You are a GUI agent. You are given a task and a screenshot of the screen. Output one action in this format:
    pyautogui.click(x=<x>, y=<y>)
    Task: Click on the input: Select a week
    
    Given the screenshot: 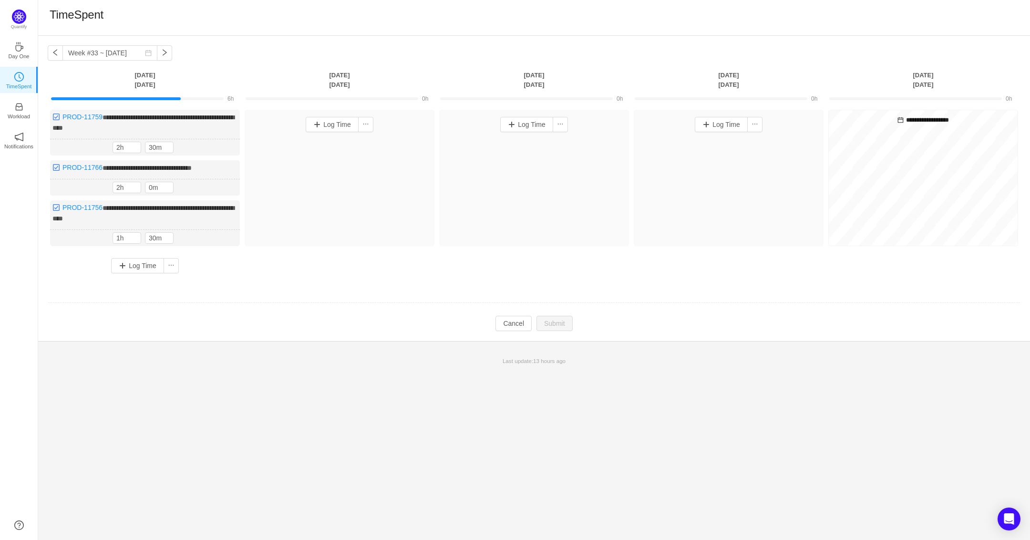 What is the action you would take?
    pyautogui.click(x=110, y=53)
    